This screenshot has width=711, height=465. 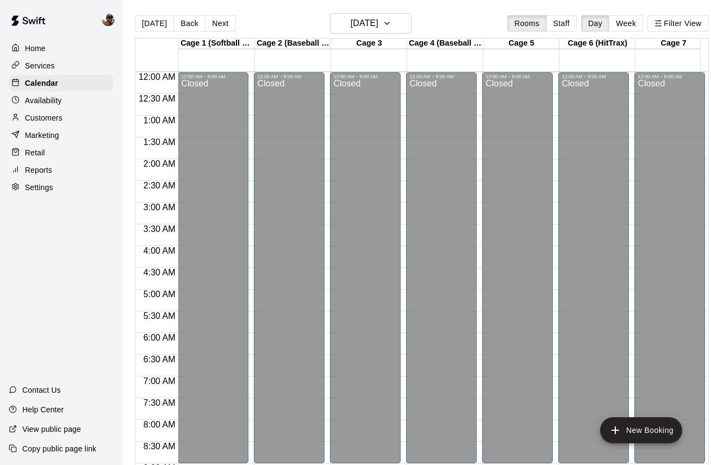 I want to click on a: Marketing, so click(x=61, y=135).